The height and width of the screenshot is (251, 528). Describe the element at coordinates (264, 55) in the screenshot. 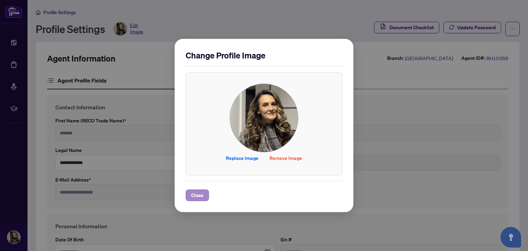

I see `h2: Change Profile Image` at that location.